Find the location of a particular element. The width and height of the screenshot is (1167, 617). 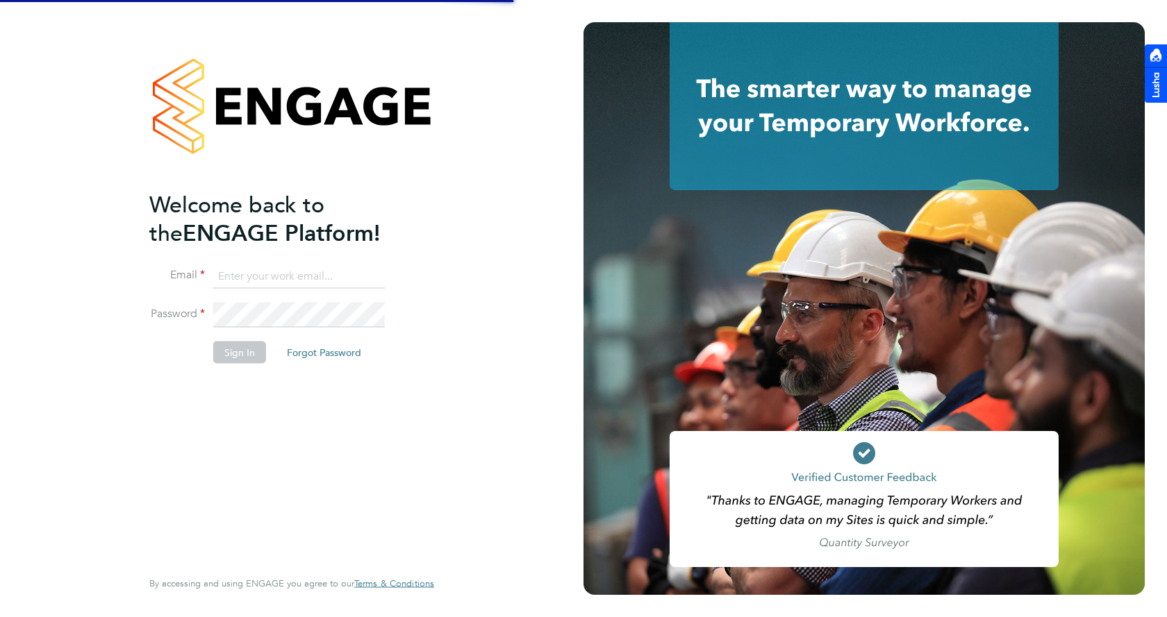

span: By accessing and using ENGAGE you agree to our is located at coordinates (292, 583).